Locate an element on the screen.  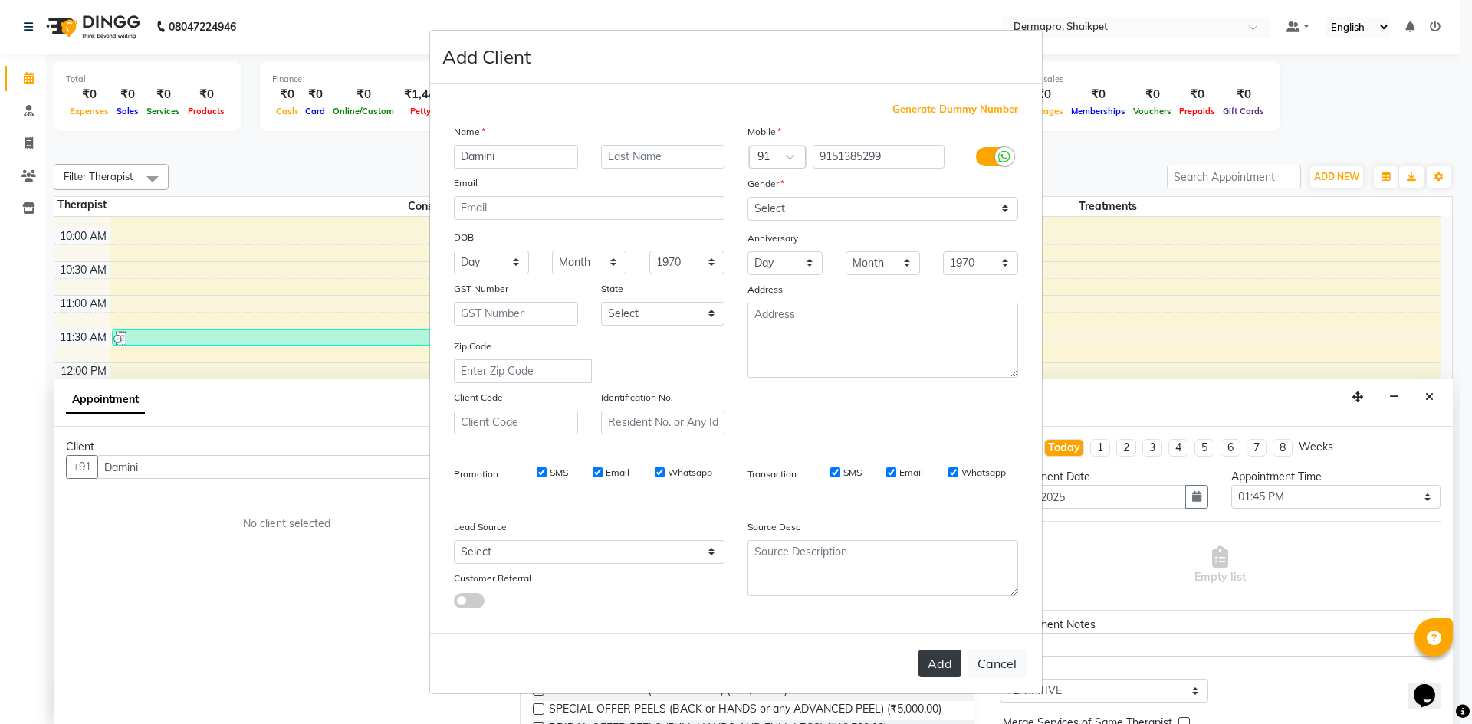
label: Transaction is located at coordinates (772, 475).